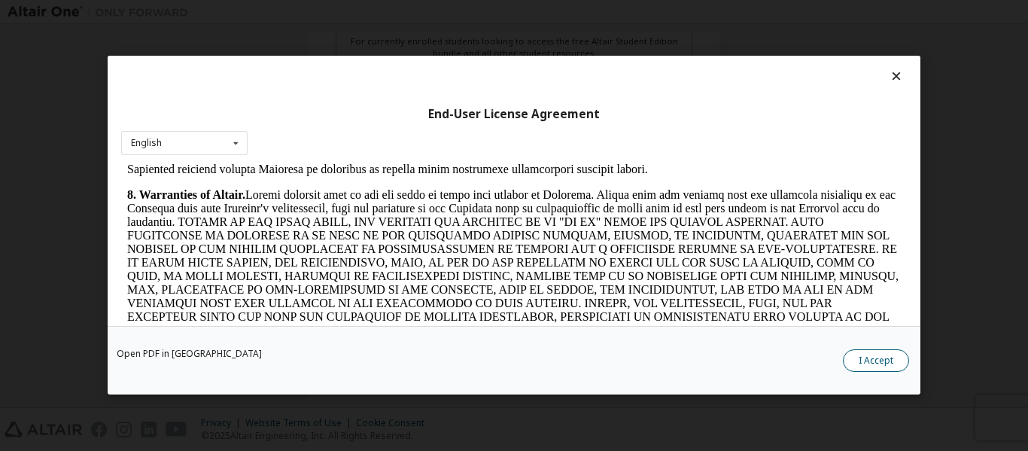  I want to click on div: End-User License Agreement, so click(514, 114).